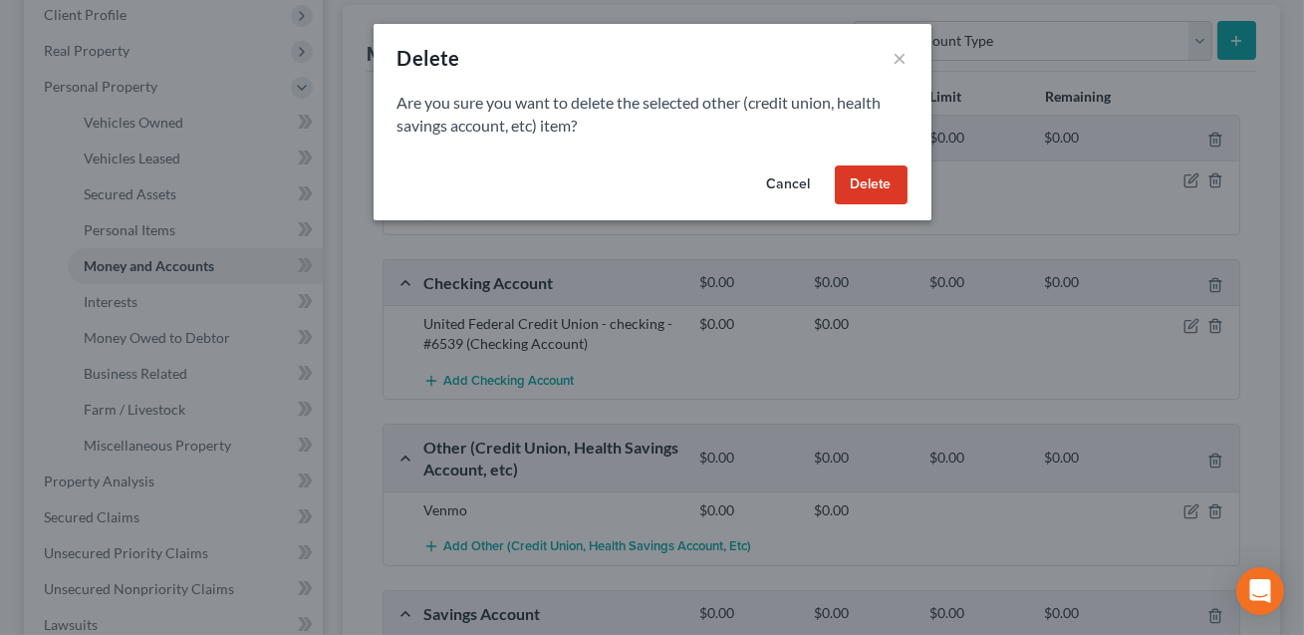  I want to click on button: Delete, so click(871, 185).